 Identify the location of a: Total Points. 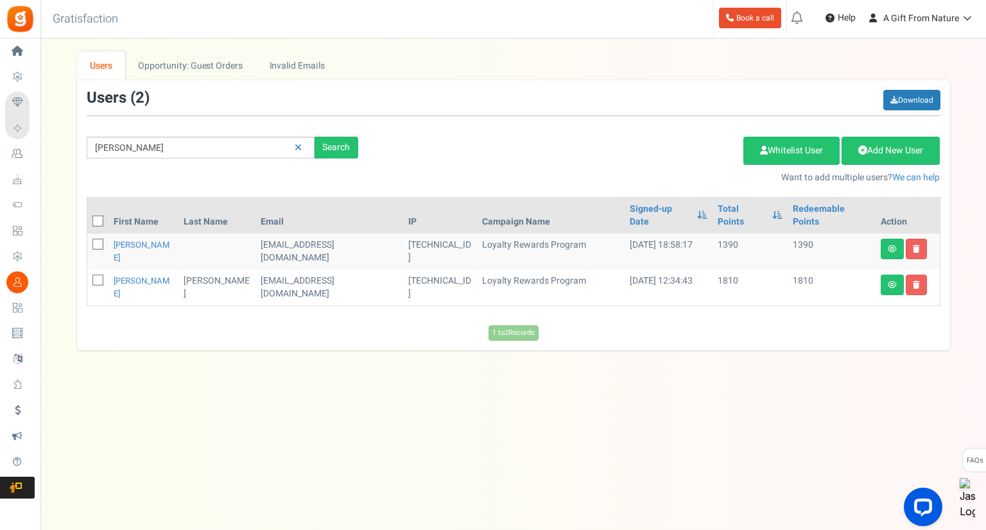
(742, 216).